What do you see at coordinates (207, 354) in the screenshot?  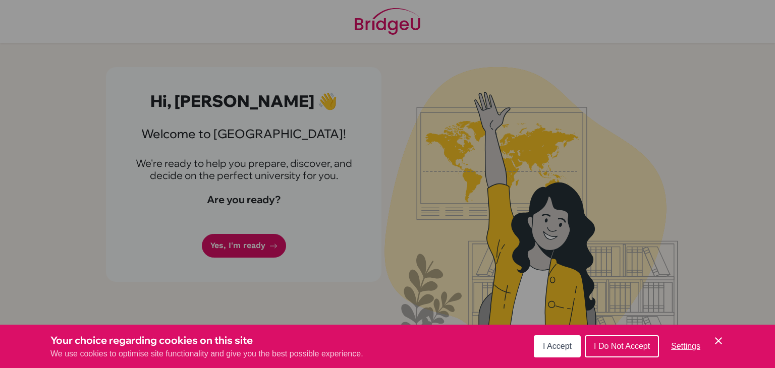 I see `p: We use cookies to optimise site functionality and give you the best possible experience.` at bounding box center [207, 354].